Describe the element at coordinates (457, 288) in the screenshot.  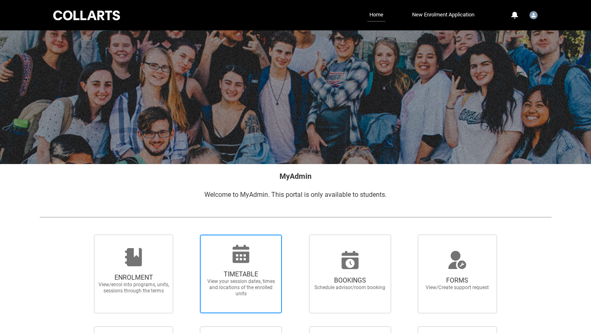
I see `span: View/Create support request` at that location.